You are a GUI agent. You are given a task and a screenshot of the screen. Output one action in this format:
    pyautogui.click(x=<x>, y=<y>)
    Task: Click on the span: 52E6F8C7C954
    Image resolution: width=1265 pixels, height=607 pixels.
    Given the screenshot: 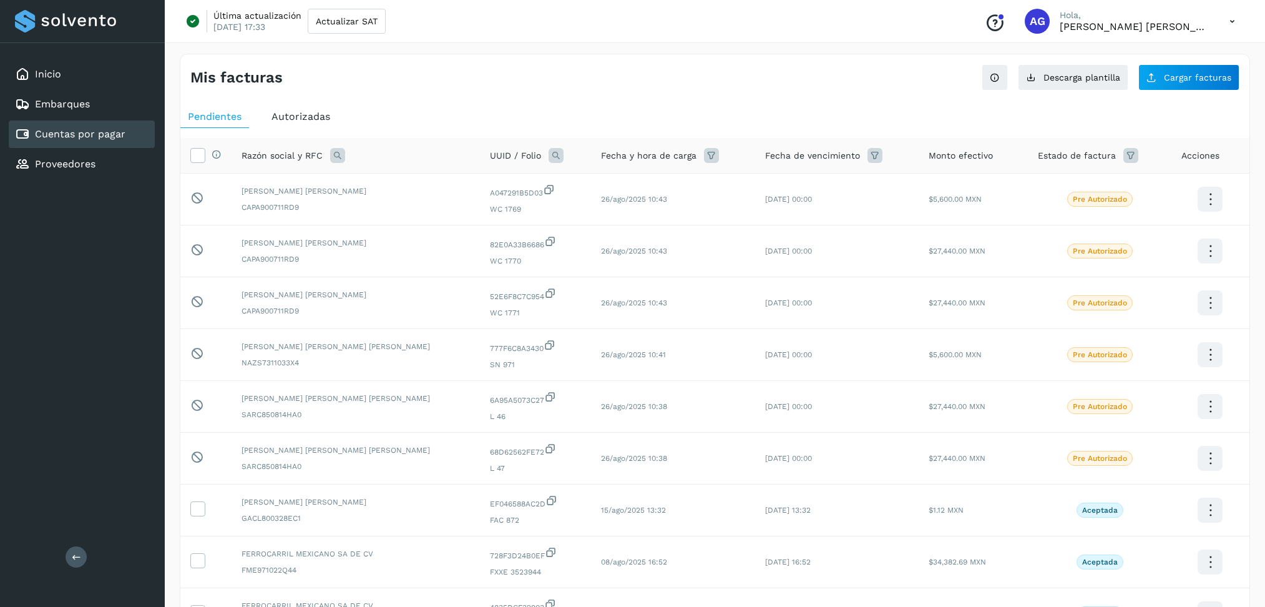 What is the action you would take?
    pyautogui.click(x=536, y=295)
    